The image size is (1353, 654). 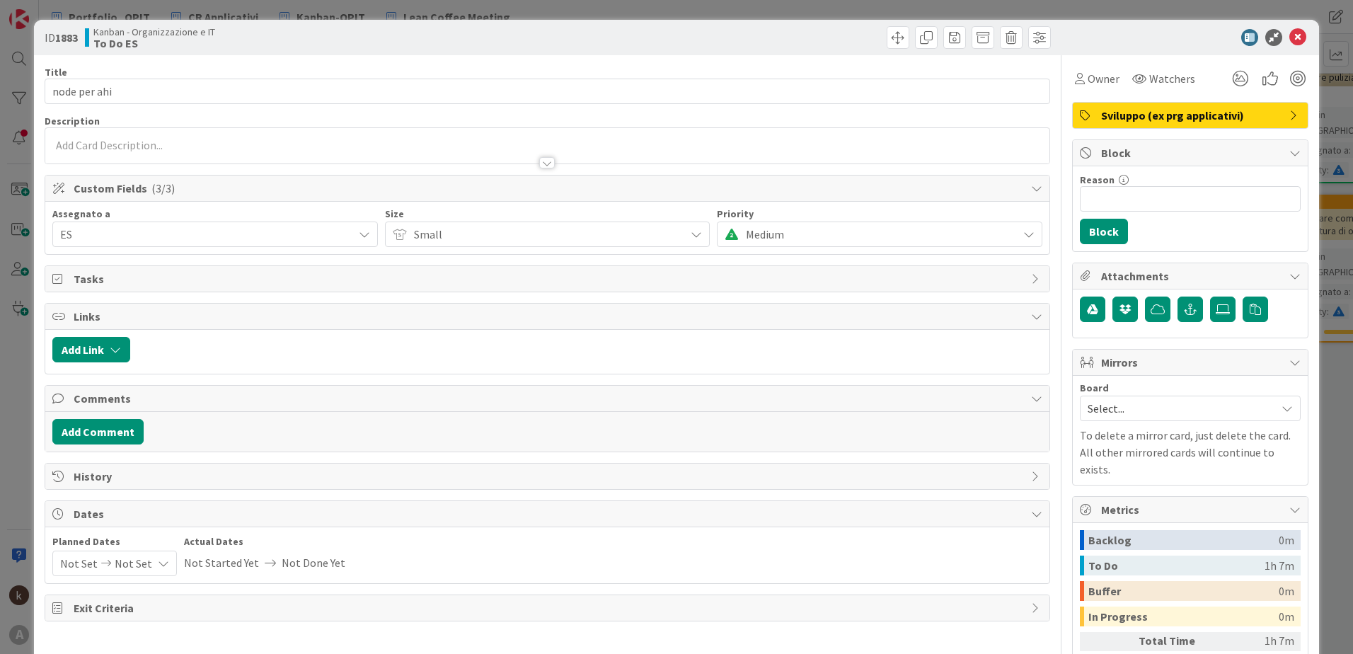 What do you see at coordinates (548, 279) in the screenshot?
I see `span: Tasks` at bounding box center [548, 279].